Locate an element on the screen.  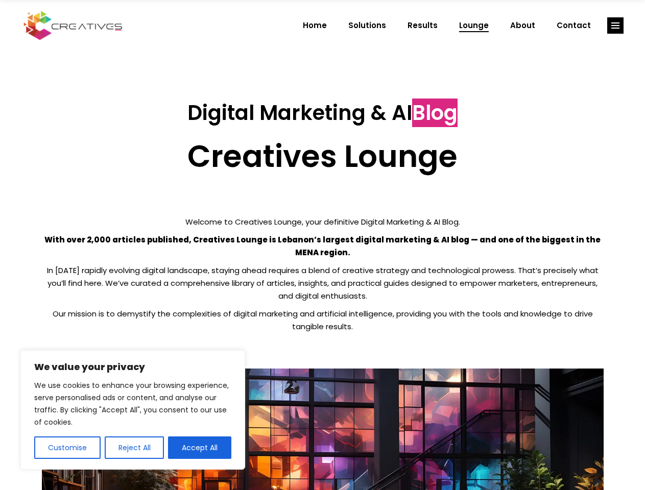
h3: Digital Marketing & AI is located at coordinates (323, 113).